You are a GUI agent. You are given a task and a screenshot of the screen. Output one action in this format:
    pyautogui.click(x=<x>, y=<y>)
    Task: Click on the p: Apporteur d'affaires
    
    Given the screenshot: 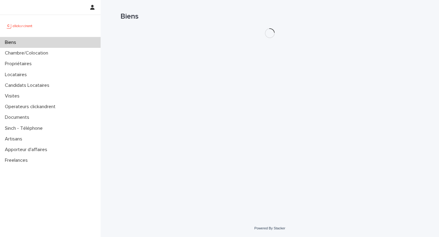 What is the action you would take?
    pyautogui.click(x=27, y=150)
    